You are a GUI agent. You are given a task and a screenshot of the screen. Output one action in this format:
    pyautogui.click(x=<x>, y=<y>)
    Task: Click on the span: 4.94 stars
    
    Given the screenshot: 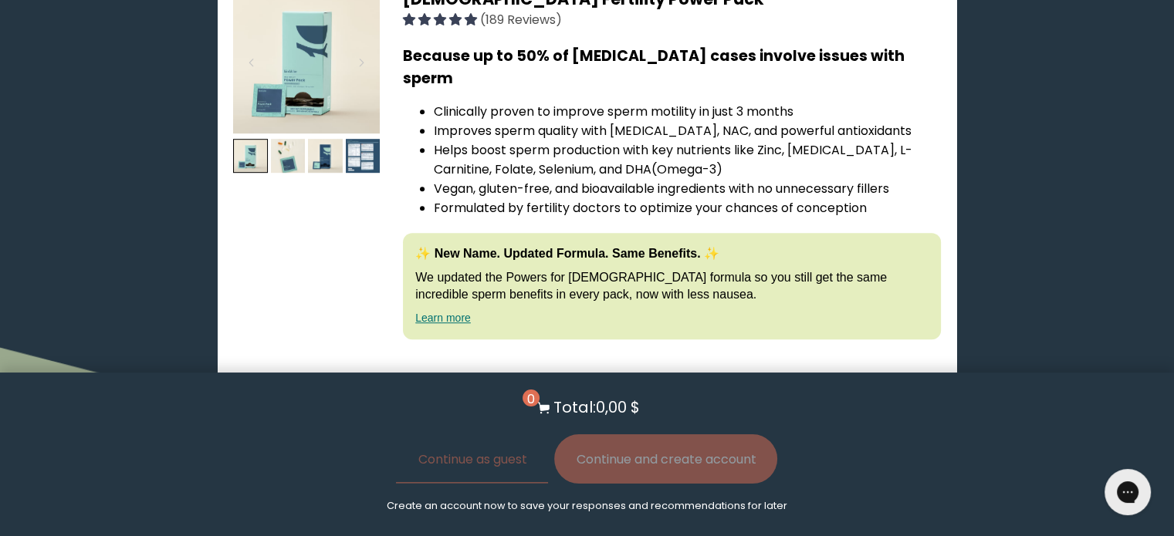 What is the action you would take?
    pyautogui.click(x=441, y=19)
    